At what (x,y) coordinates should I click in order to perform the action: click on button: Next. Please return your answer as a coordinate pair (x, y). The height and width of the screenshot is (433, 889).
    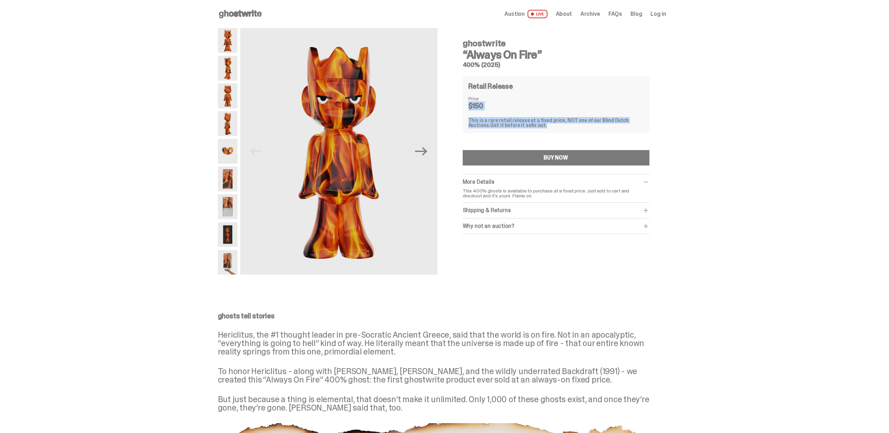
    Looking at the image, I should click on (421, 151).